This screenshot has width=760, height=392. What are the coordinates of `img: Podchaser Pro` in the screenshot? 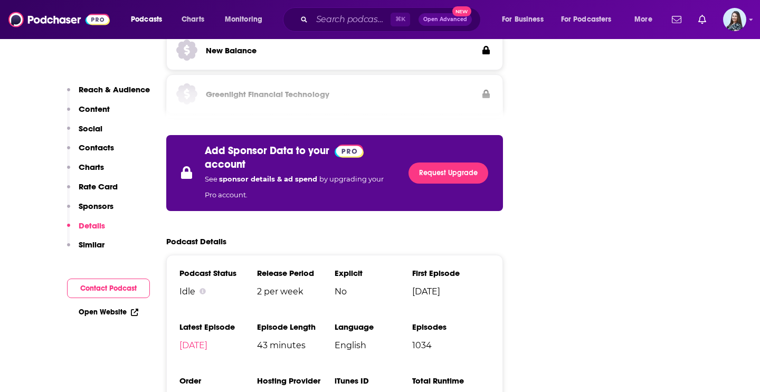 It's located at (349, 151).